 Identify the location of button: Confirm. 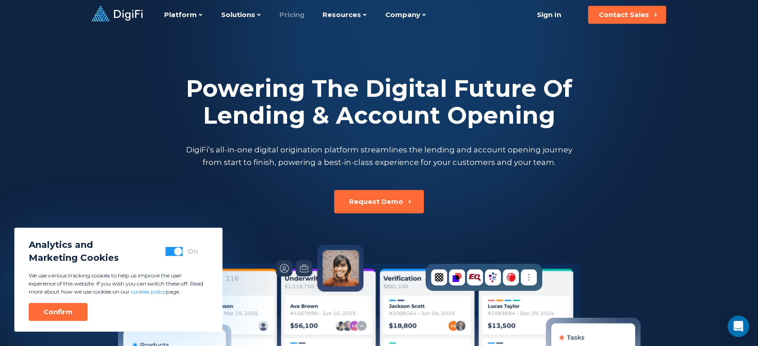
(58, 312).